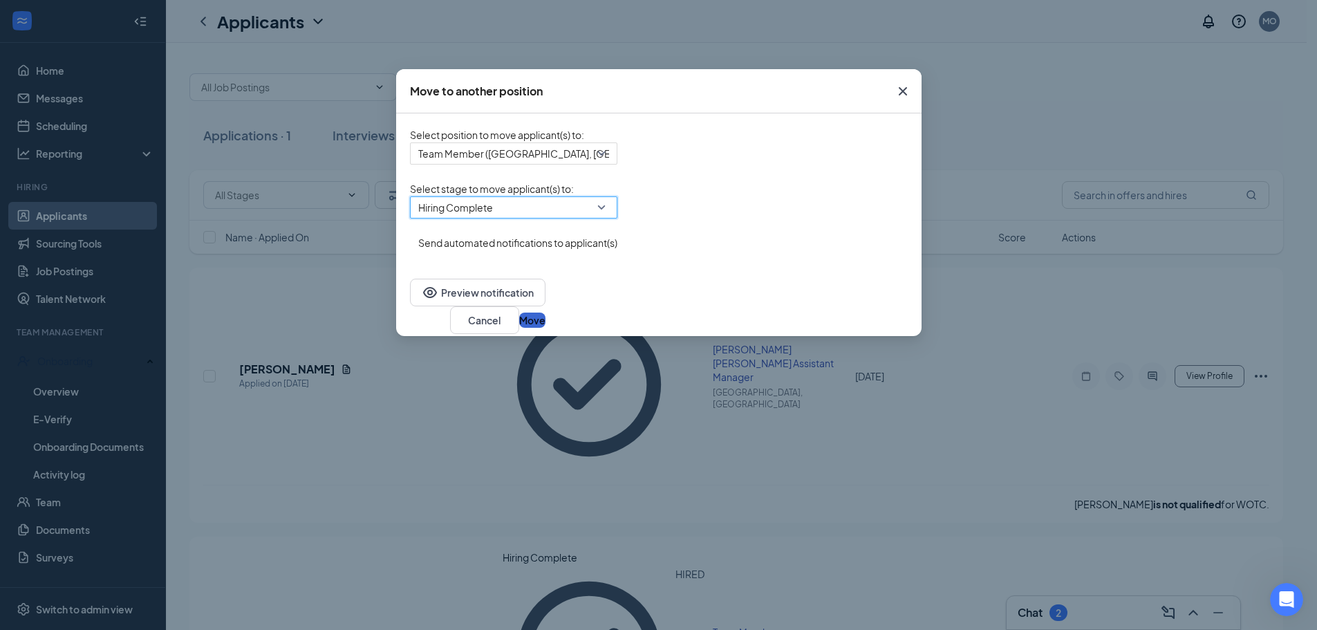  What do you see at coordinates (903, 91) in the screenshot?
I see `button: Close` at bounding box center [903, 91].